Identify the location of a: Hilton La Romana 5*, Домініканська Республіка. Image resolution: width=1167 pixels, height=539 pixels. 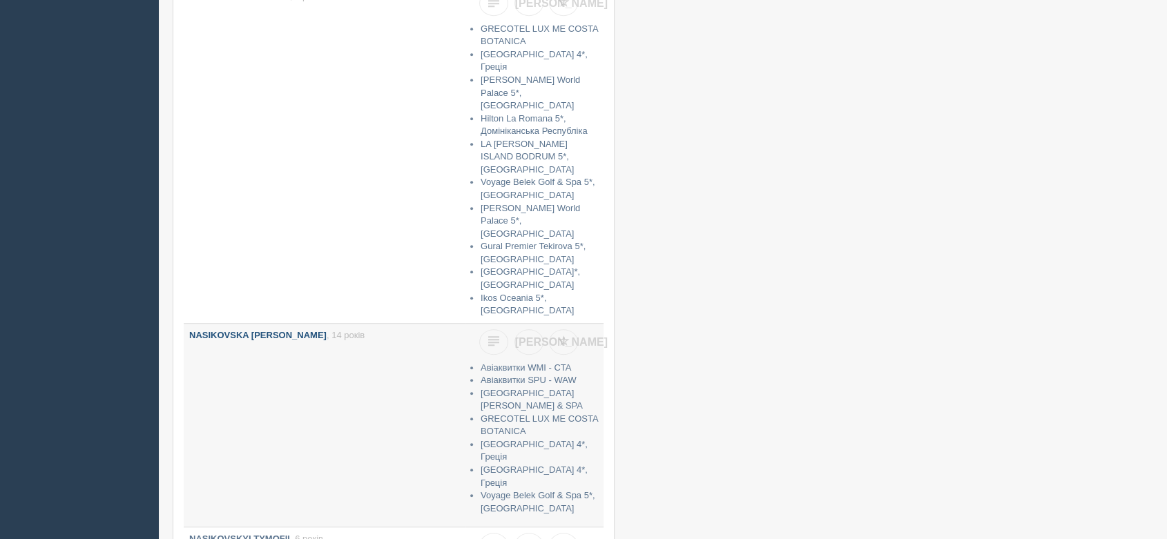
(534, 125).